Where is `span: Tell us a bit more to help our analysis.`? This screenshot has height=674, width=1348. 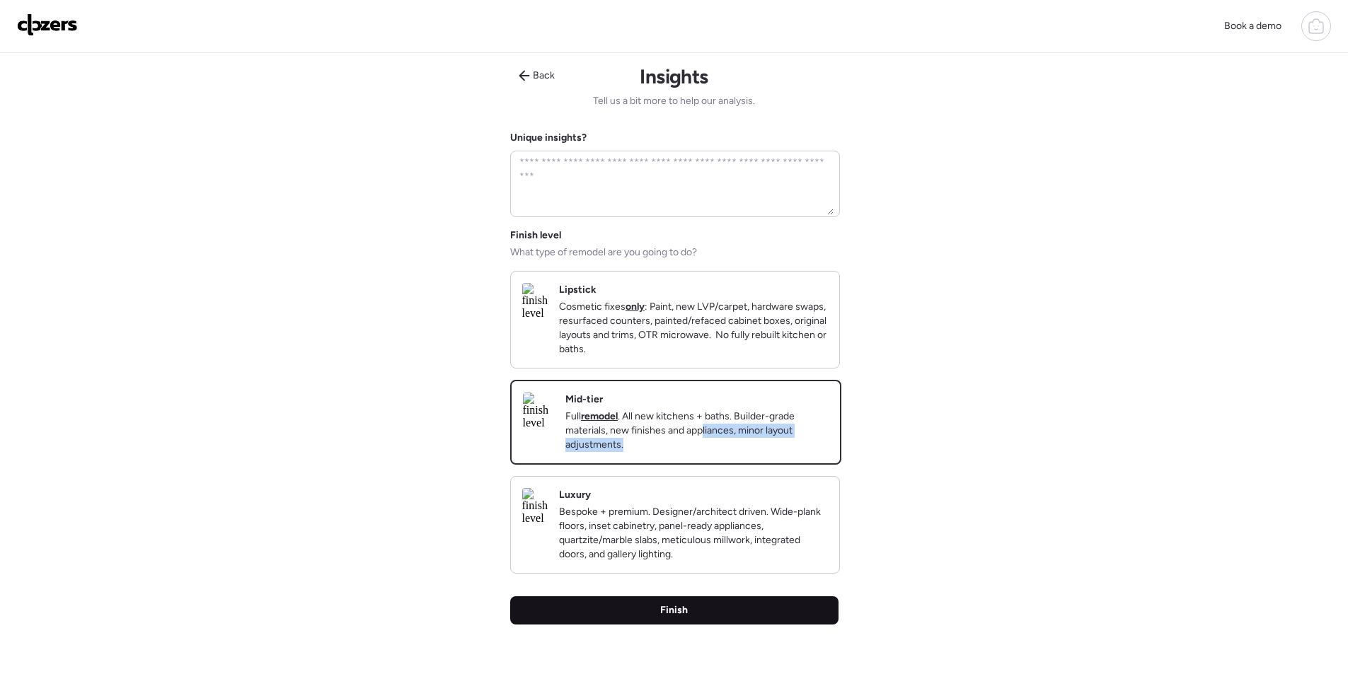 span: Tell us a bit more to help our analysis. is located at coordinates (674, 101).